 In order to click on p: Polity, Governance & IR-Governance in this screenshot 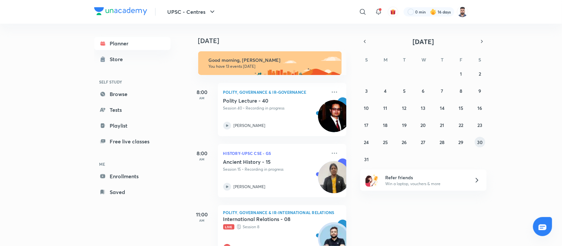, I will do `click(275, 92)`.